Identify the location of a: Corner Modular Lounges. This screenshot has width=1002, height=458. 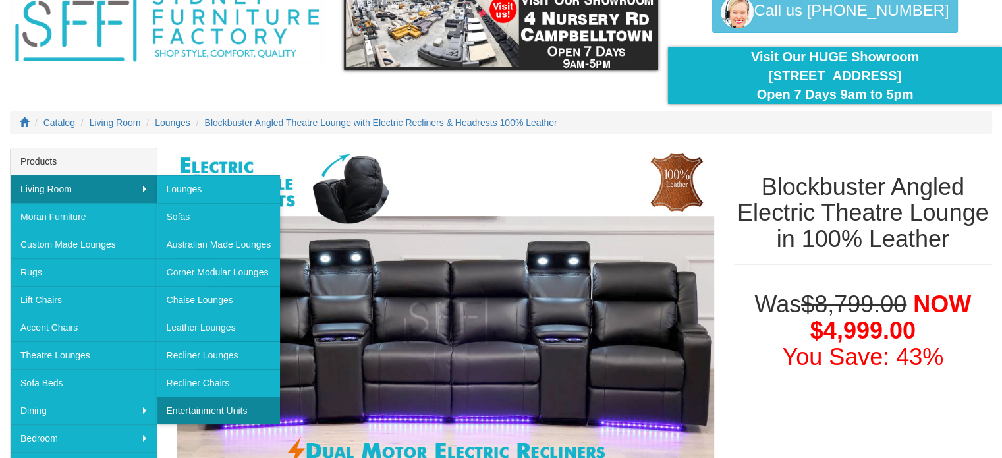
(219, 272).